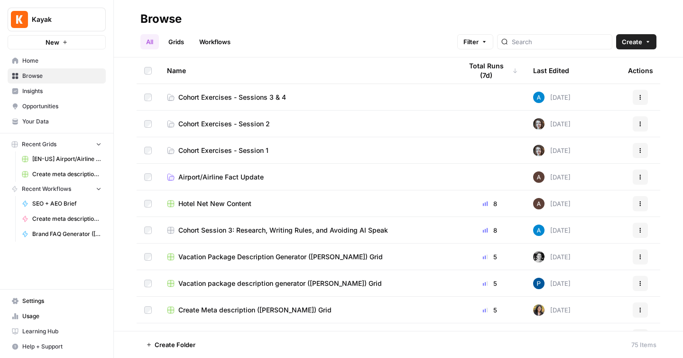 The image size is (683, 358). What do you see at coordinates (640, 70) in the screenshot?
I see `div: Actions` at bounding box center [640, 70].